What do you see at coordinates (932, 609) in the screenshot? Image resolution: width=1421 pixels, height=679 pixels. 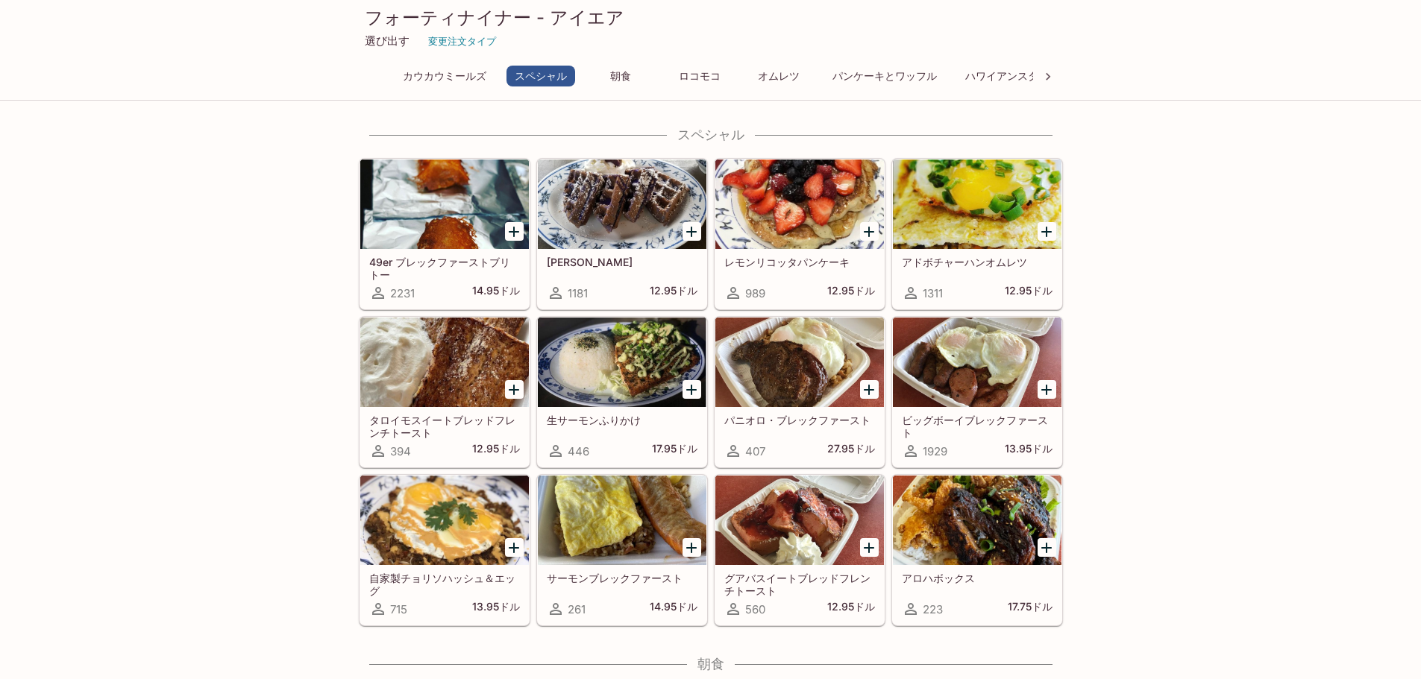 I see `font: 223` at bounding box center [932, 609].